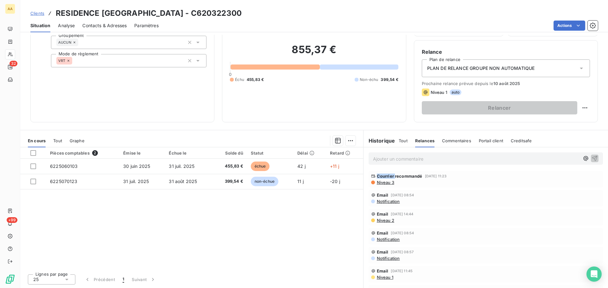 This screenshot has height=288, width=608. Describe the element at coordinates (95, 153) in the screenshot. I see `span: 2` at that location.